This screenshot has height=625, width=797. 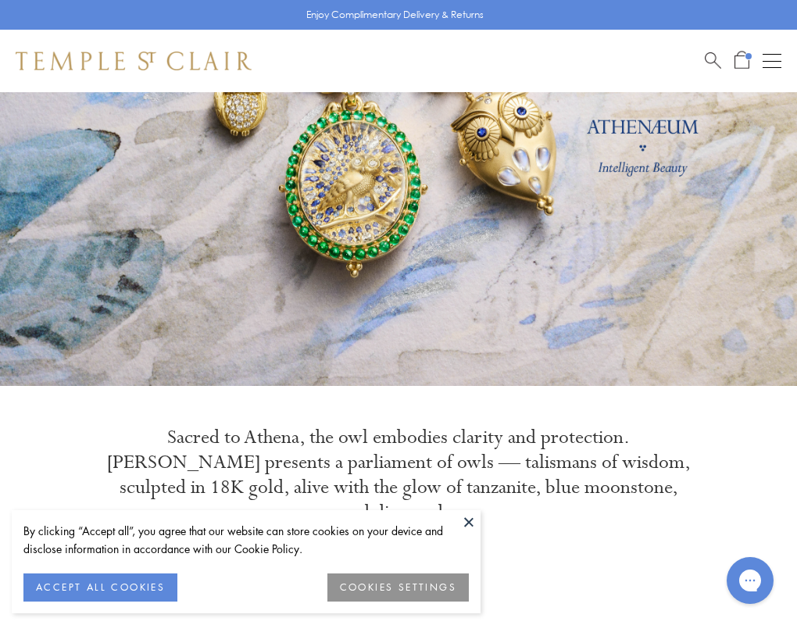 I want to click on button: ACCEPT ALL COOKIES, so click(x=100, y=588).